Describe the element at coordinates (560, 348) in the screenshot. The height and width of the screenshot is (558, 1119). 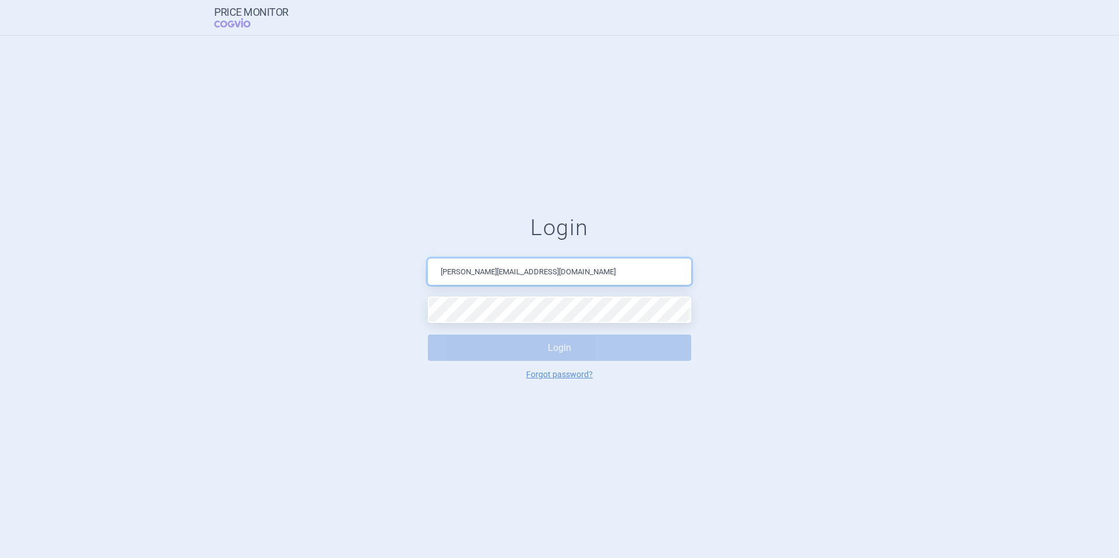
I see `button: Login` at that location.